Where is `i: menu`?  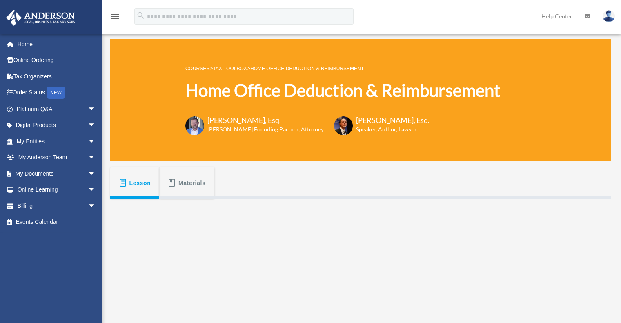
i: menu is located at coordinates (115, 16).